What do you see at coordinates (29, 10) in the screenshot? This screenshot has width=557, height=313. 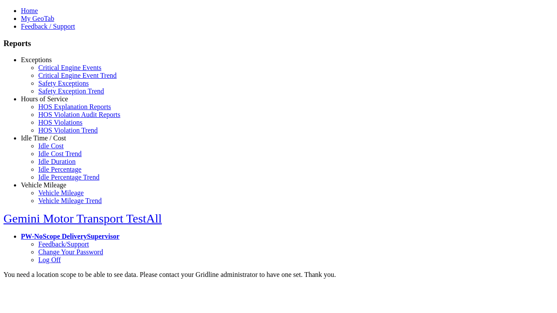 I see `a: Home` at bounding box center [29, 10].